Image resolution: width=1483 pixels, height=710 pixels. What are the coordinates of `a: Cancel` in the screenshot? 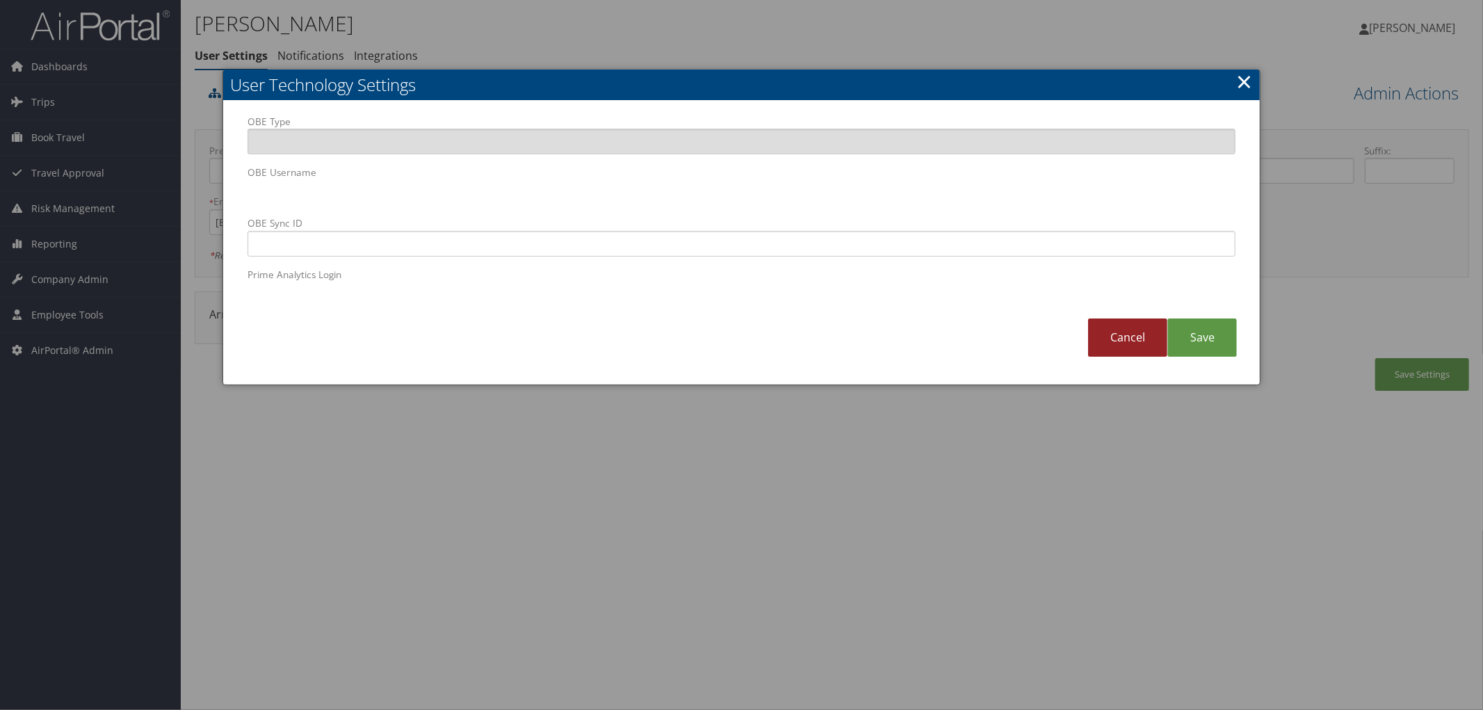 It's located at (1128, 337).